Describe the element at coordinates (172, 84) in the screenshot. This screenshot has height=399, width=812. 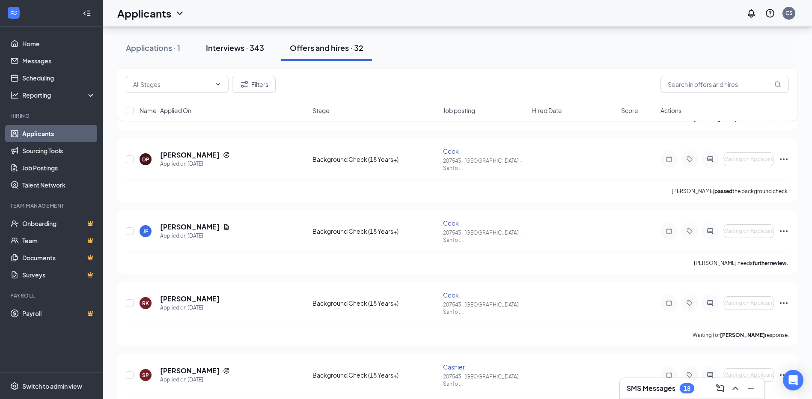
I see `input: All Stages` at that location.